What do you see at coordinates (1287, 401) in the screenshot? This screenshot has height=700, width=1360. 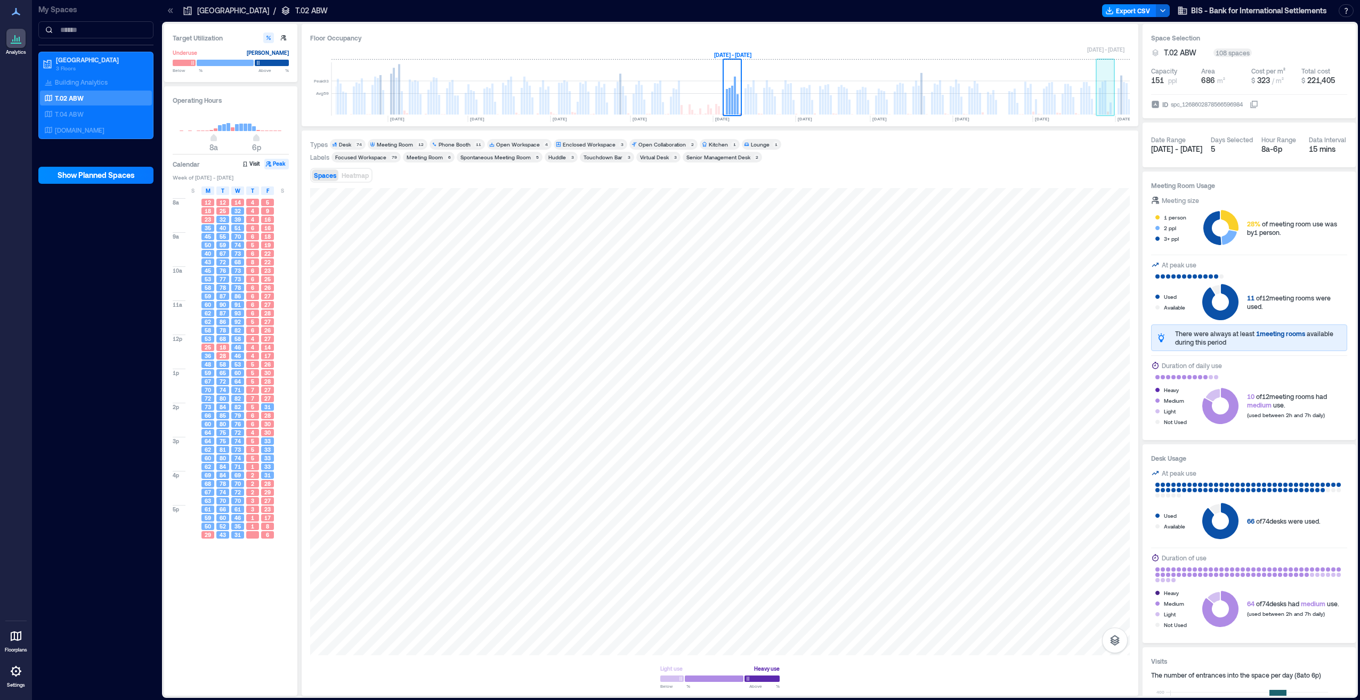 I see `div: of 12 meeting rooms had use.` at bounding box center [1287, 401].